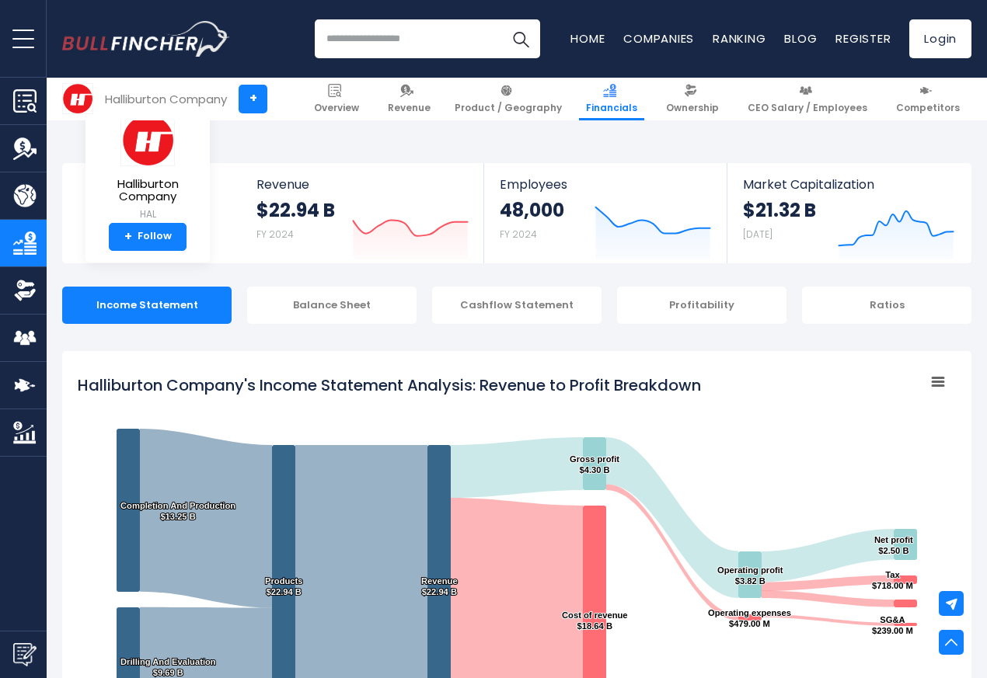 This screenshot has height=678, width=987. What do you see at coordinates (439, 587) in the screenshot?
I see `text: Revenue $22.94 B` at bounding box center [439, 587].